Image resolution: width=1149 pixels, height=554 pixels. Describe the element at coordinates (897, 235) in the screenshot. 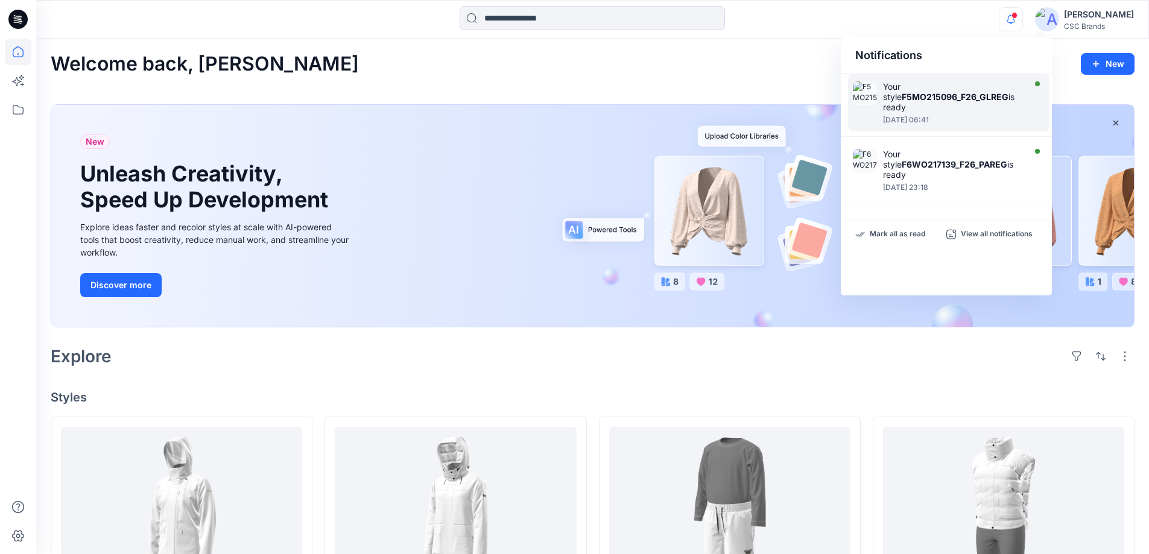

I see `p: Mark all as read` at that location.